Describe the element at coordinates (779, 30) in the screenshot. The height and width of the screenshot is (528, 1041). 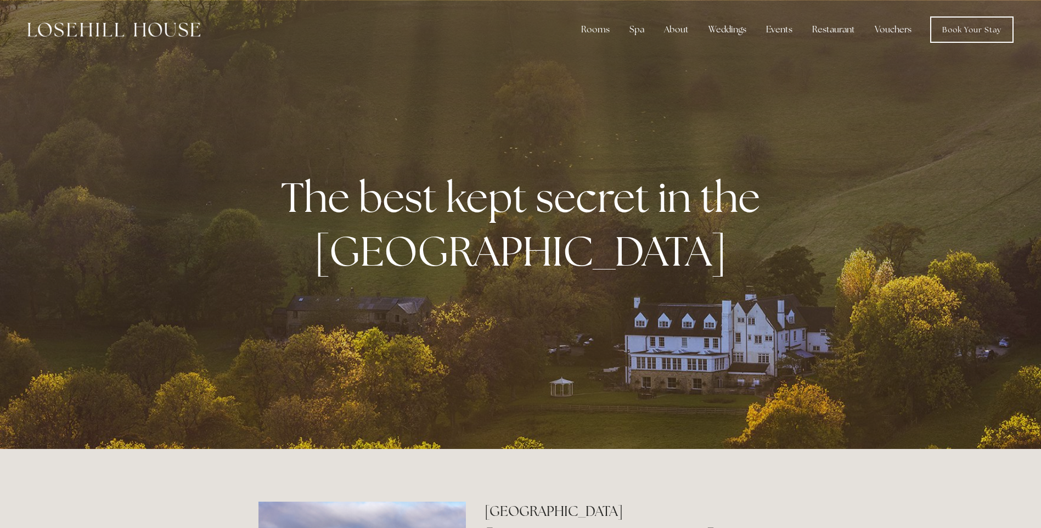
I see `div: Events` at that location.